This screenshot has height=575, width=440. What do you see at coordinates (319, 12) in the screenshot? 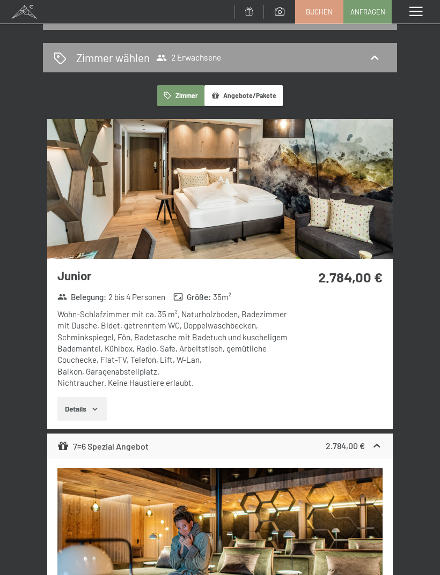
I see `span: Buchen` at bounding box center [319, 12].